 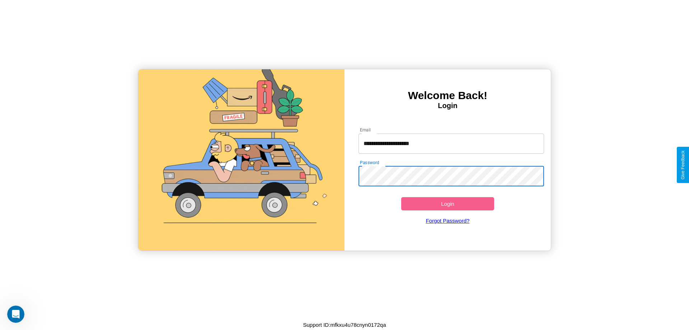 I want to click on a: Forgot Password?, so click(x=448, y=220).